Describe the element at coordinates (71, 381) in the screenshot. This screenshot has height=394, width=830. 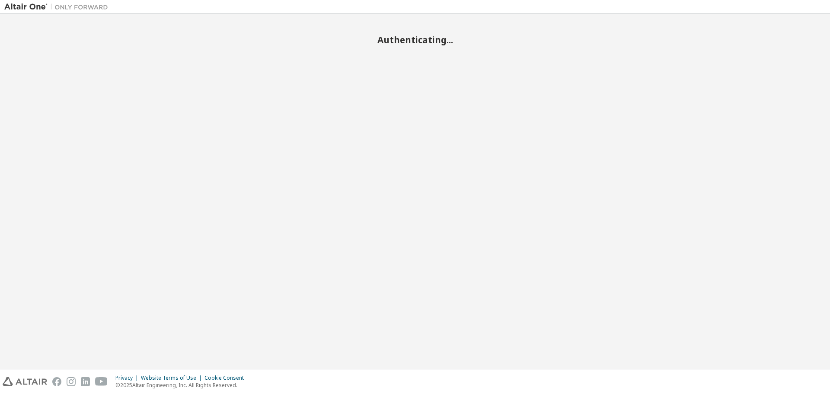
I see `img: instagram.svg` at that location.